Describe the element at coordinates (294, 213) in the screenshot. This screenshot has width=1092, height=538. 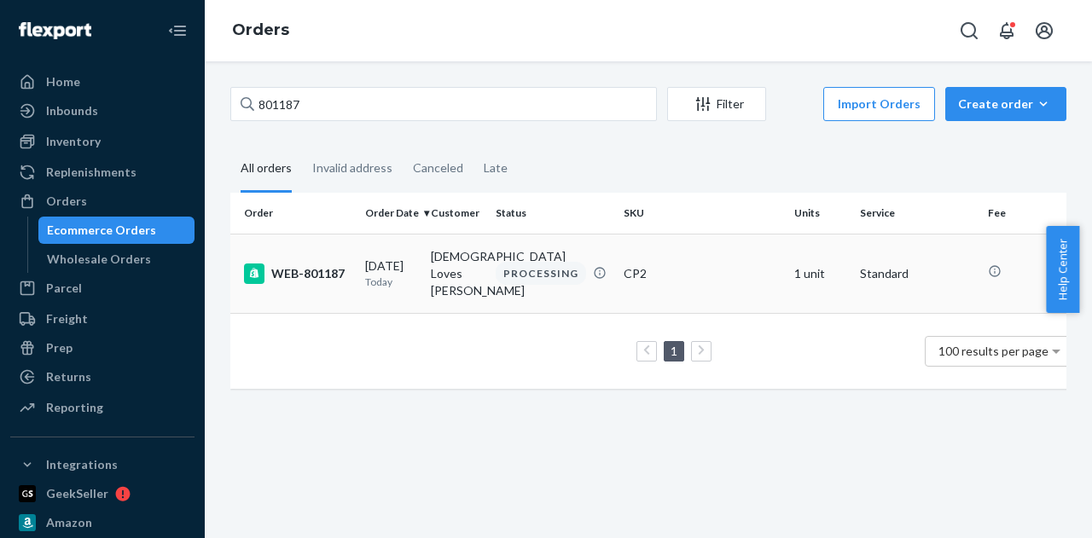
I see `th: Order` at that location.